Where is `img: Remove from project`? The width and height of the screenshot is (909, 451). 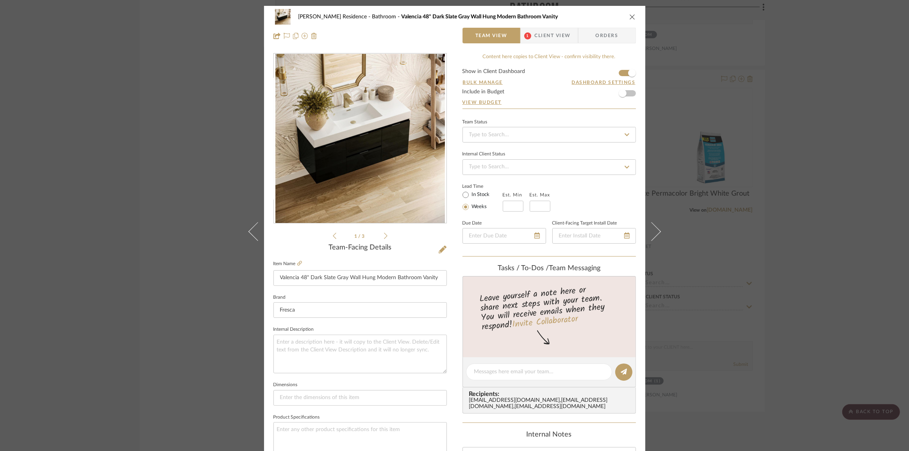 img: Remove from project is located at coordinates (314, 36).